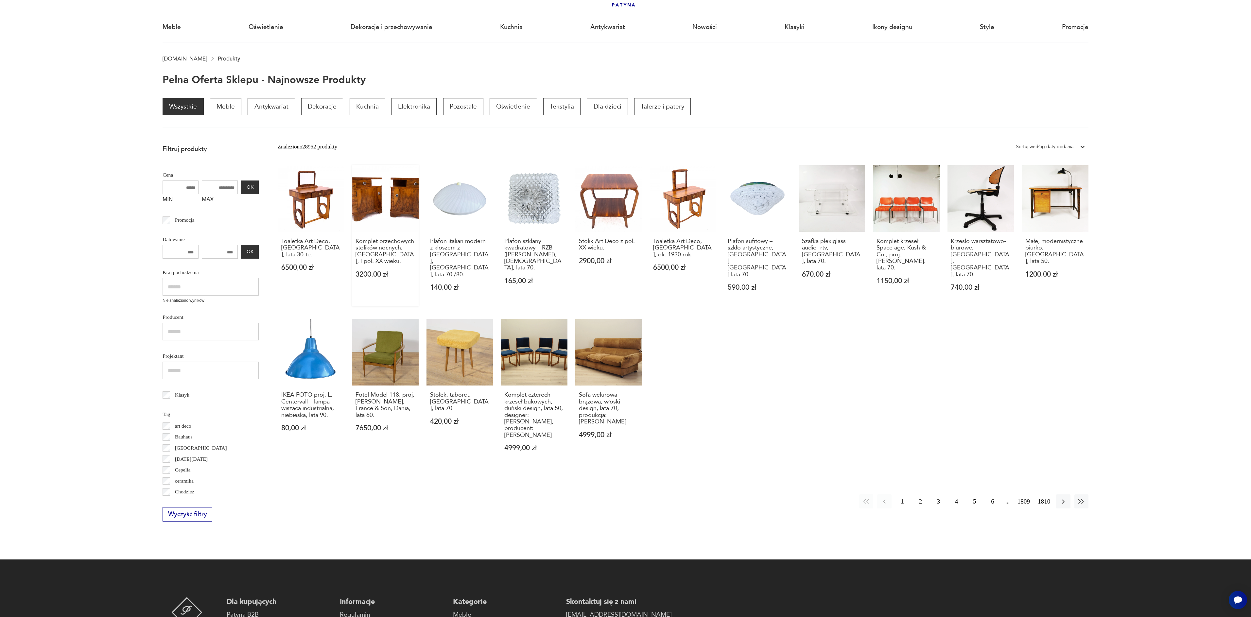  I want to click on a: Fotel Model 118, proj. Grete Jalk, France & Son, Dania, lata 60.Fotel Model 118, proj. [PERSON_NA..., so click(385, 393).